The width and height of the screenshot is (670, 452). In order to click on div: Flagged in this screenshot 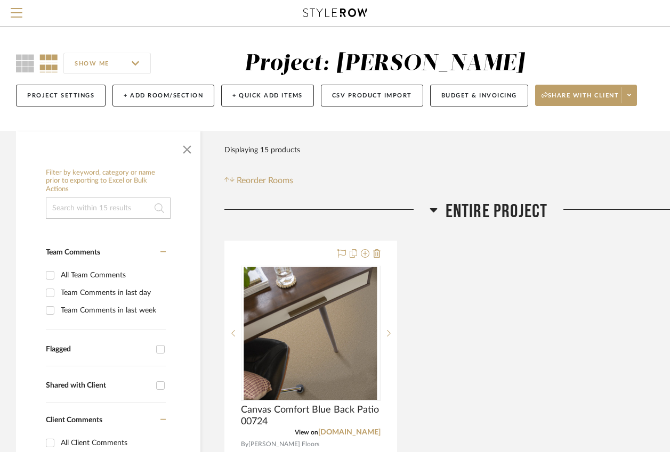, I will do `click(98, 350)`.